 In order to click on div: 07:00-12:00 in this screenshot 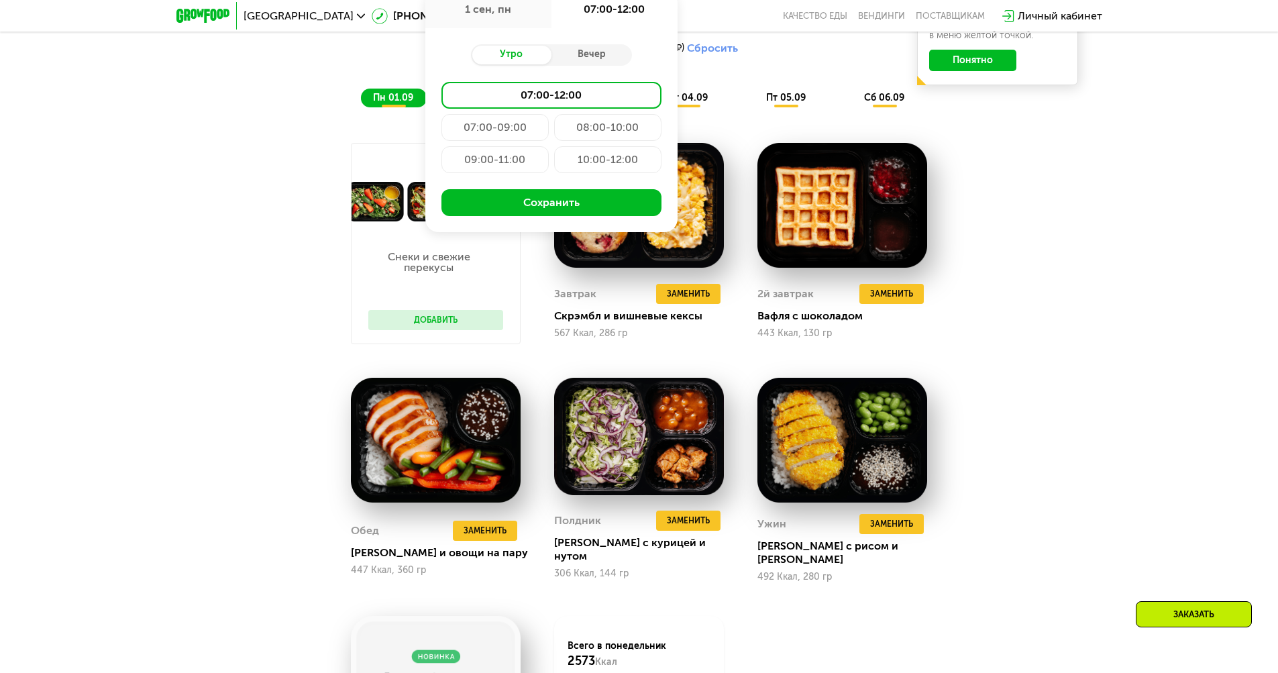, I will do `click(551, 95)`.